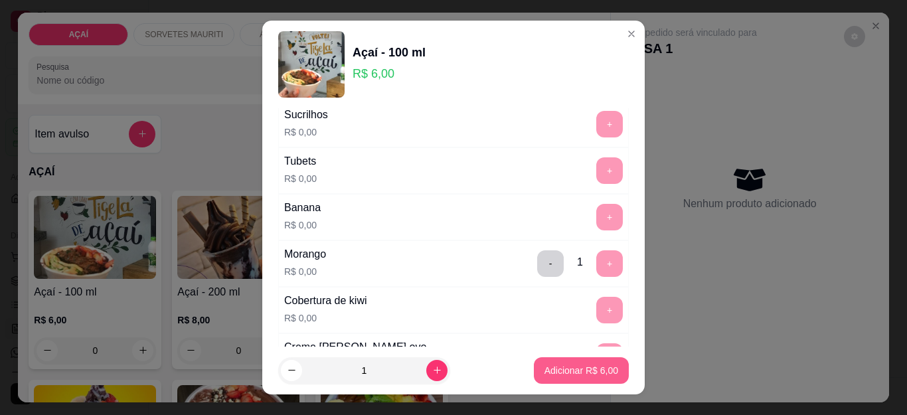 The height and width of the screenshot is (415, 907). Describe the element at coordinates (325, 301) in the screenshot. I see `div: Cobertura de kiwi` at that location.